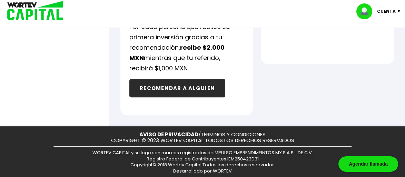 The height and width of the screenshot is (177, 405). Describe the element at coordinates (202, 171) in the screenshot. I see `span: Desarrollado por WORTEV` at that location.